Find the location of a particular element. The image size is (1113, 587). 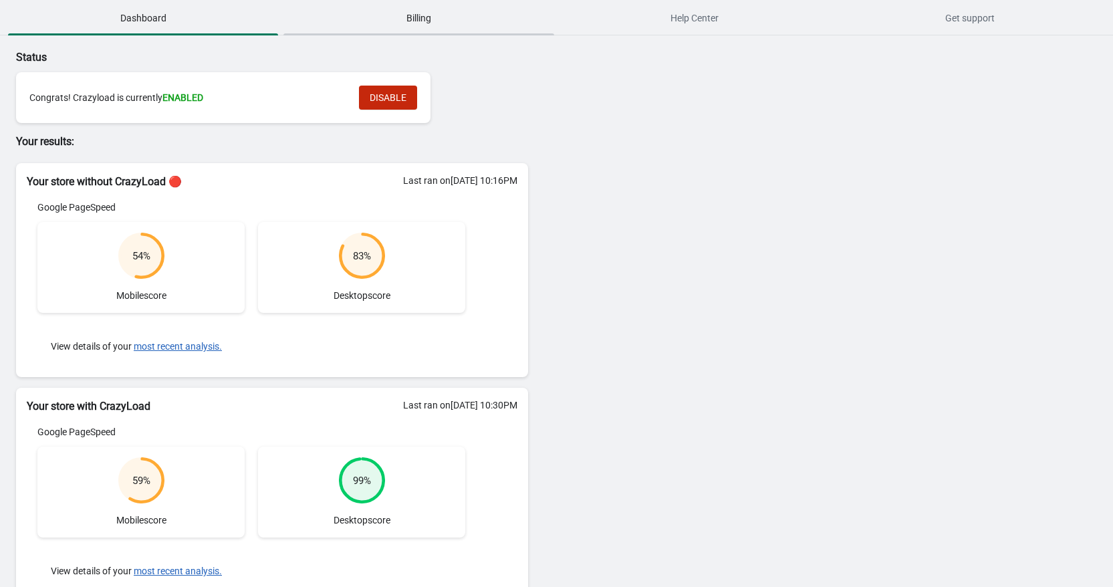

span: DISABLE is located at coordinates (388, 98).